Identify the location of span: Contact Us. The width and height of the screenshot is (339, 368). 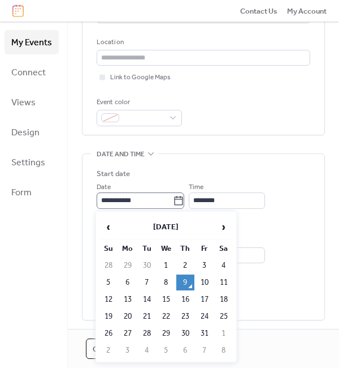
(259, 11).